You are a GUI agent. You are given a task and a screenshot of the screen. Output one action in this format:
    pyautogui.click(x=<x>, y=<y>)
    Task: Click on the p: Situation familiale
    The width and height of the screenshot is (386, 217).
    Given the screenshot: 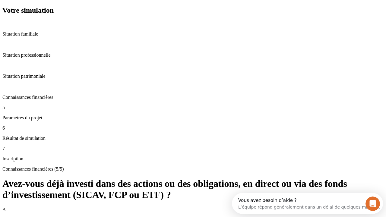 What is the action you would take?
    pyautogui.click(x=193, y=34)
    